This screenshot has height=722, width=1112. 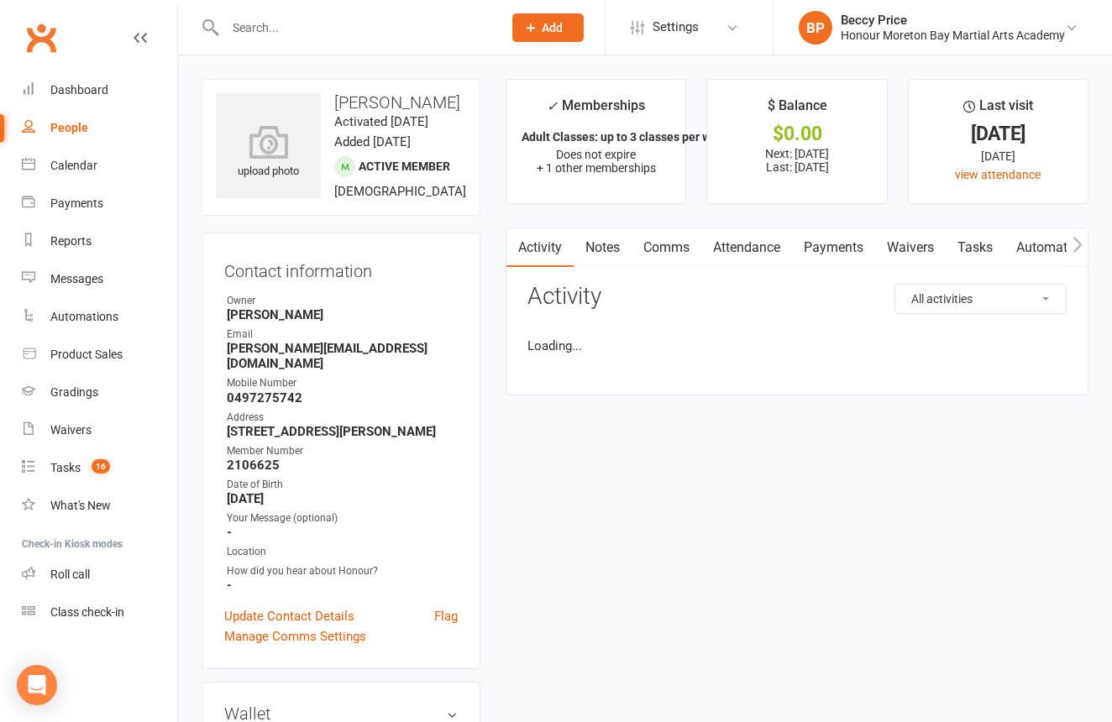 What do you see at coordinates (99, 90) in the screenshot?
I see `a: Dashboard` at bounding box center [99, 90].